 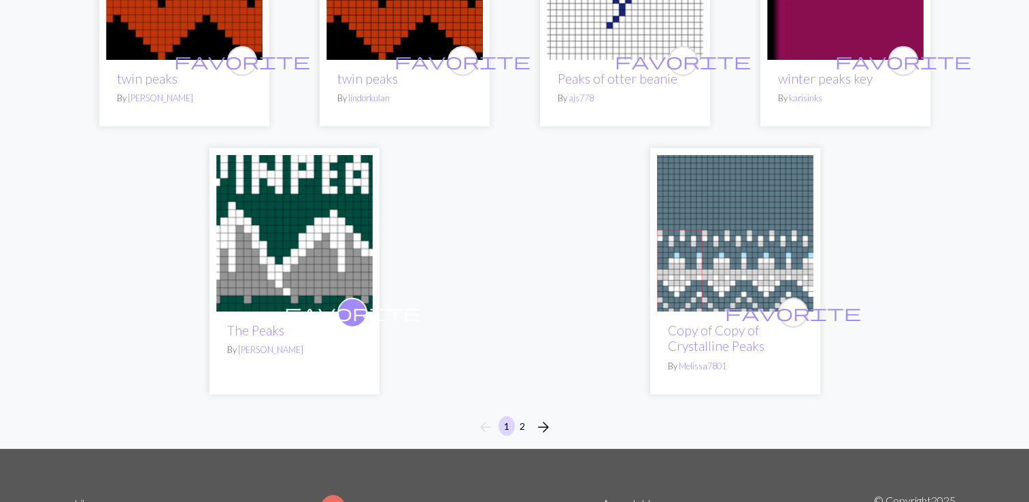 I want to click on nav: Page navigation, so click(x=514, y=427).